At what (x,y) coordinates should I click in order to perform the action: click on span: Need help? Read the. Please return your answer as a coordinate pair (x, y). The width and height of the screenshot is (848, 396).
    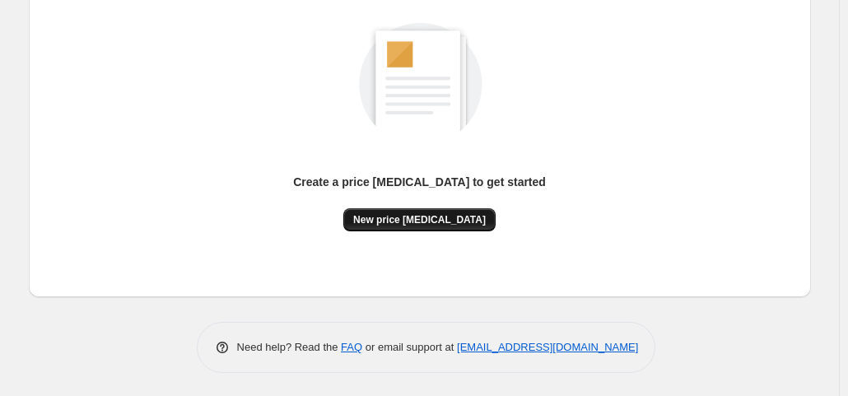
    Looking at the image, I should click on (289, 347).